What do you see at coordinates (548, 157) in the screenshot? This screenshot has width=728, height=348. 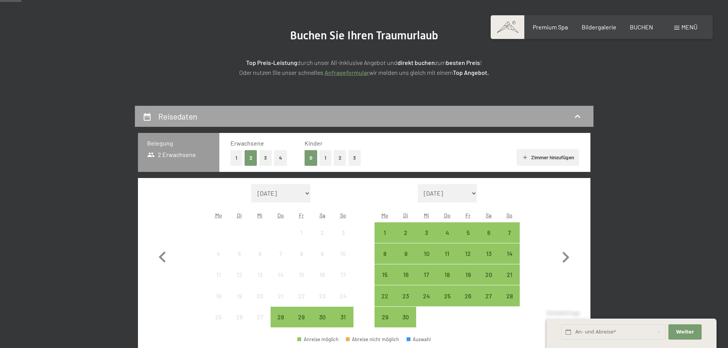 I see `button: Zimmer hinzufügen` at bounding box center [548, 157].